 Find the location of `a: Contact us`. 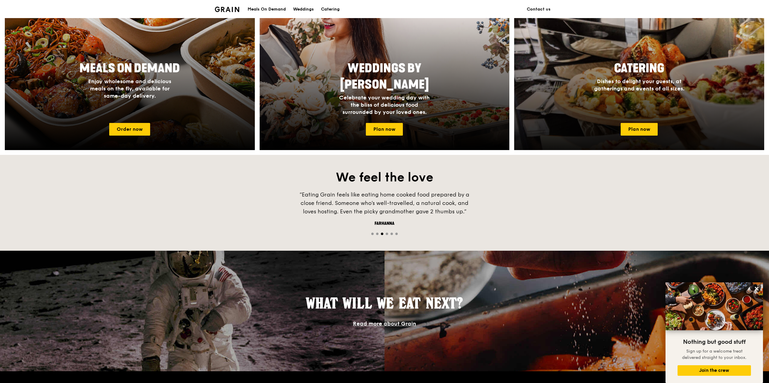

a: Contact us is located at coordinates (539, 9).